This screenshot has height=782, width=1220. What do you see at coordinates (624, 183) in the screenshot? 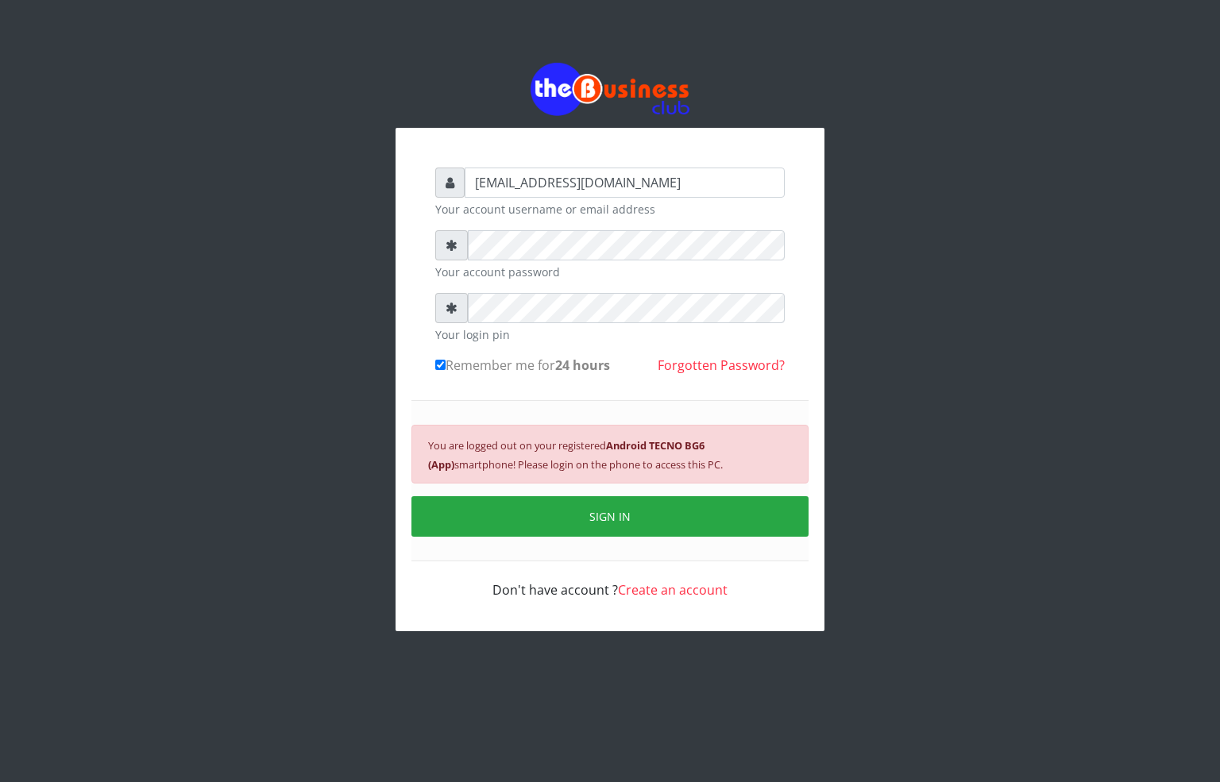
I see `input: Username or email address` at bounding box center [624, 183].